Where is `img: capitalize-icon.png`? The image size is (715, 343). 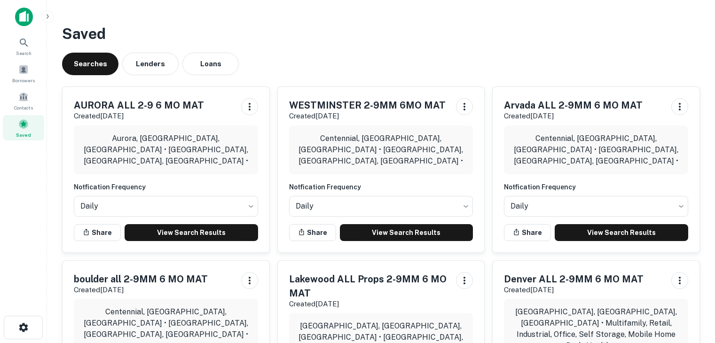 img: capitalize-icon.png is located at coordinates (24, 17).